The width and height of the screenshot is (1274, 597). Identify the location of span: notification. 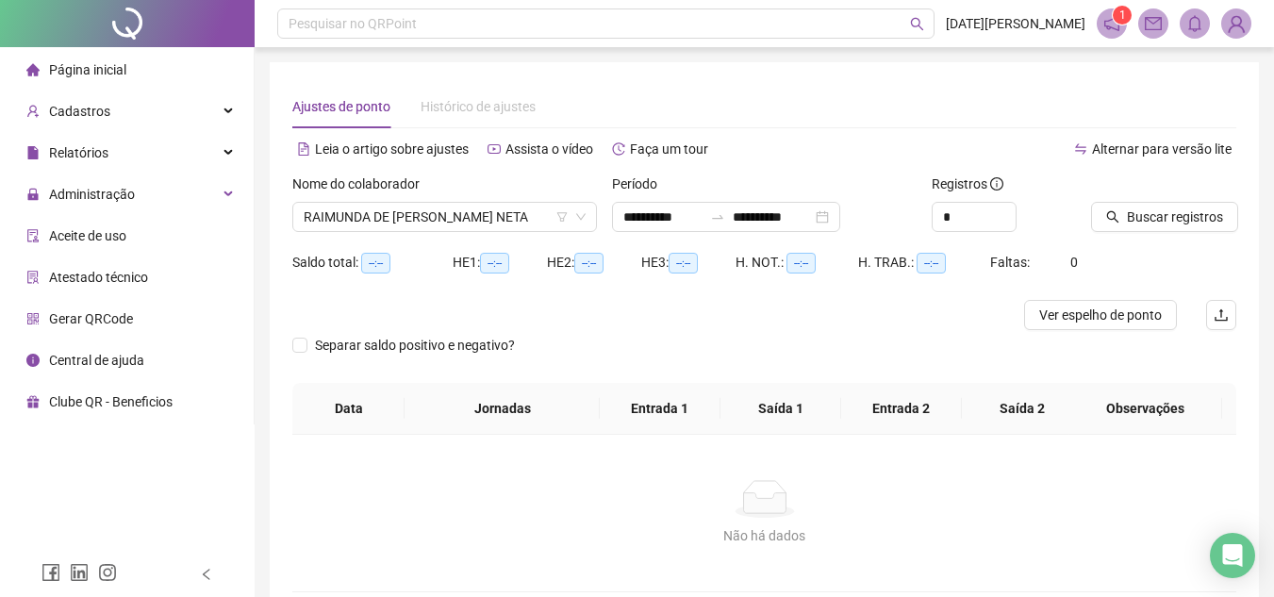
(1112, 24).